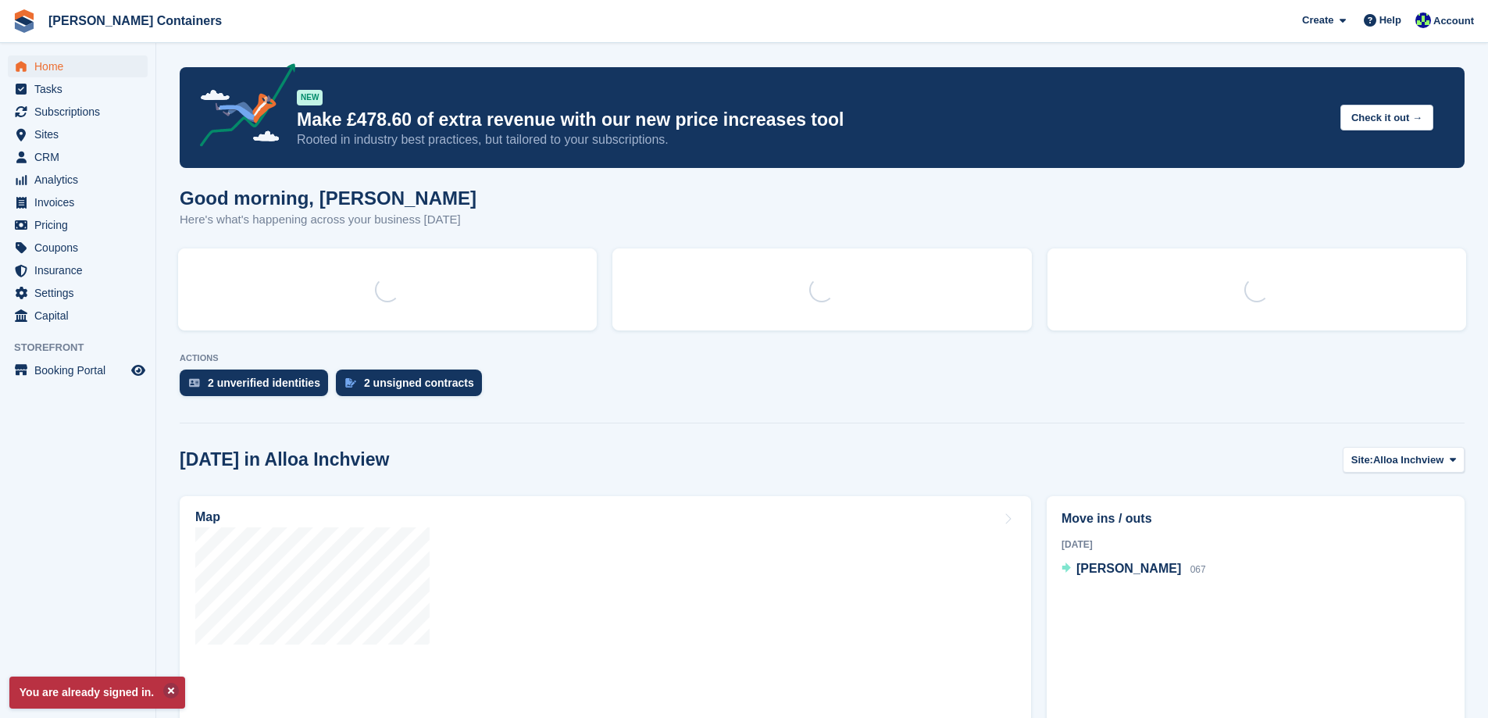 This screenshot has height=718, width=1488. I want to click on span: Help, so click(1390, 20).